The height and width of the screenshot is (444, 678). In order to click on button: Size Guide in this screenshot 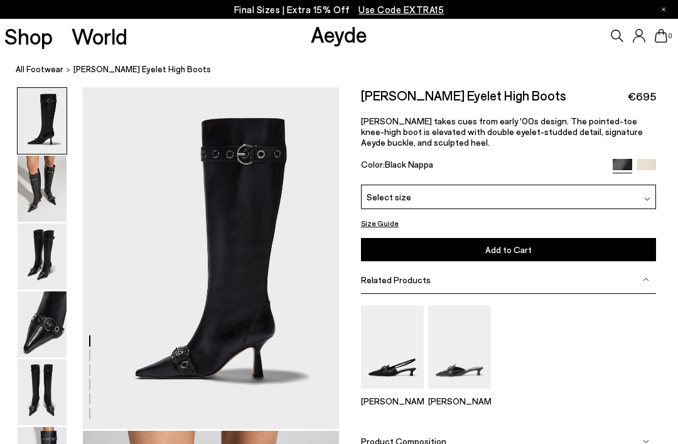, I will do `click(380, 223)`.